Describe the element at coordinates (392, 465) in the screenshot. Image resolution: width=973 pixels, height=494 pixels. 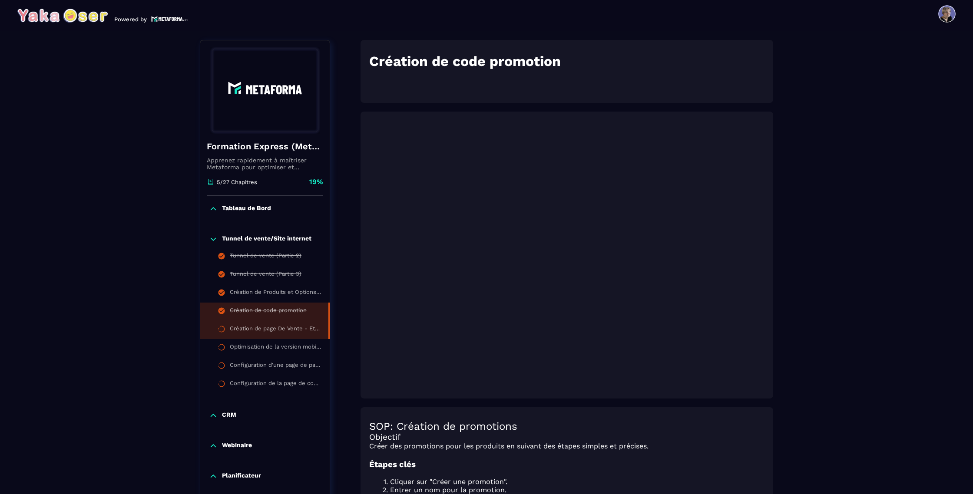
I see `strong: Étapes clés` at that location.